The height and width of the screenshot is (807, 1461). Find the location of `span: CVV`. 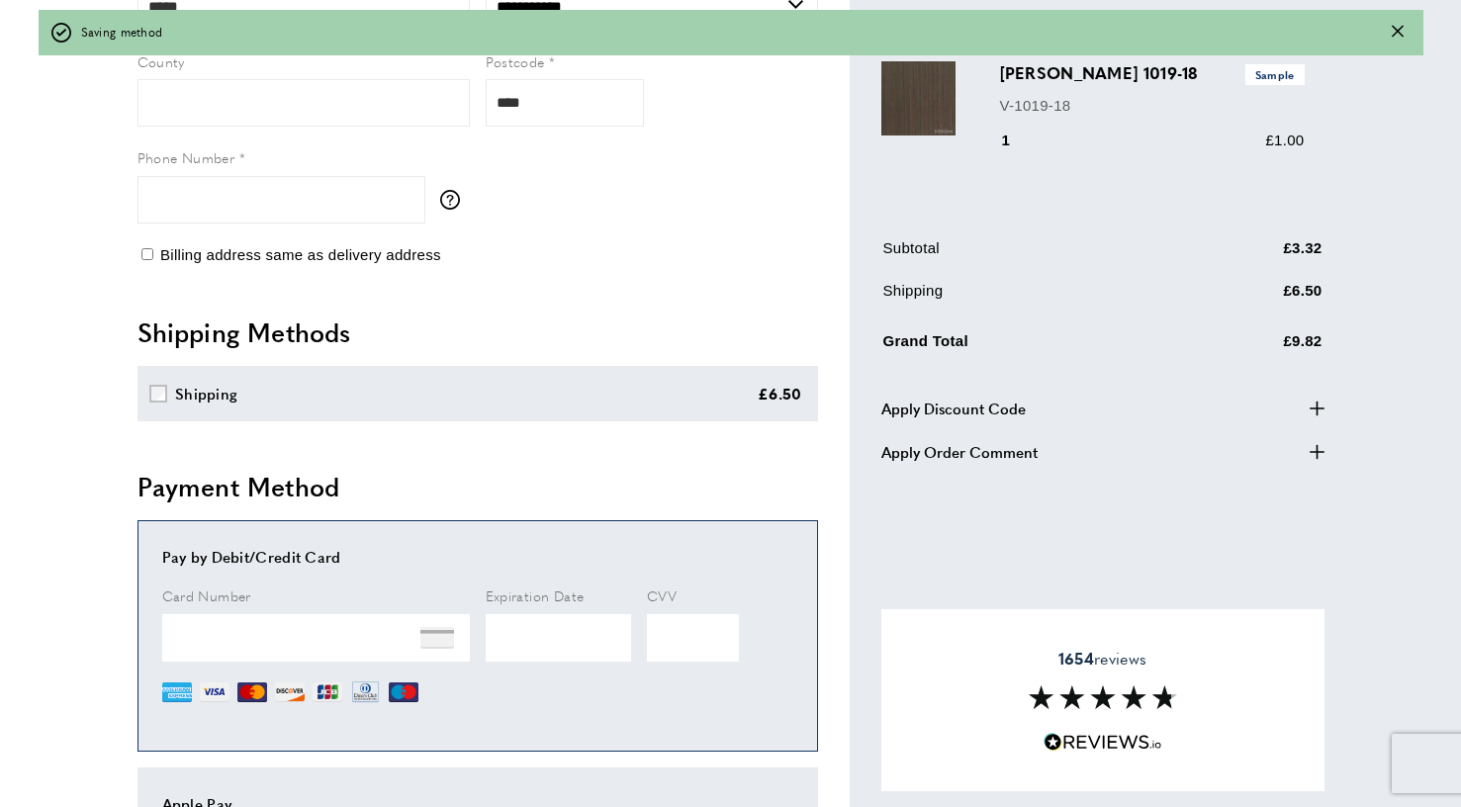

span: CVV is located at coordinates (662, 595).